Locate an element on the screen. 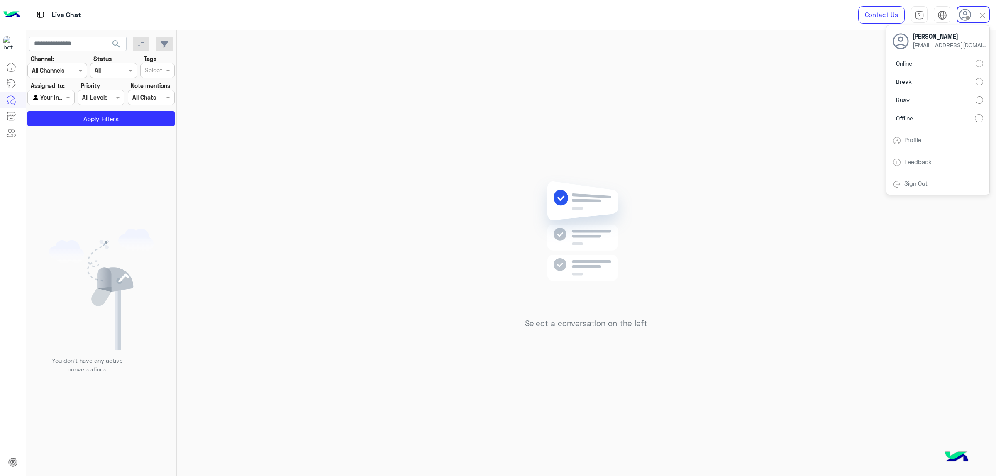  span: Offline is located at coordinates (904, 118).